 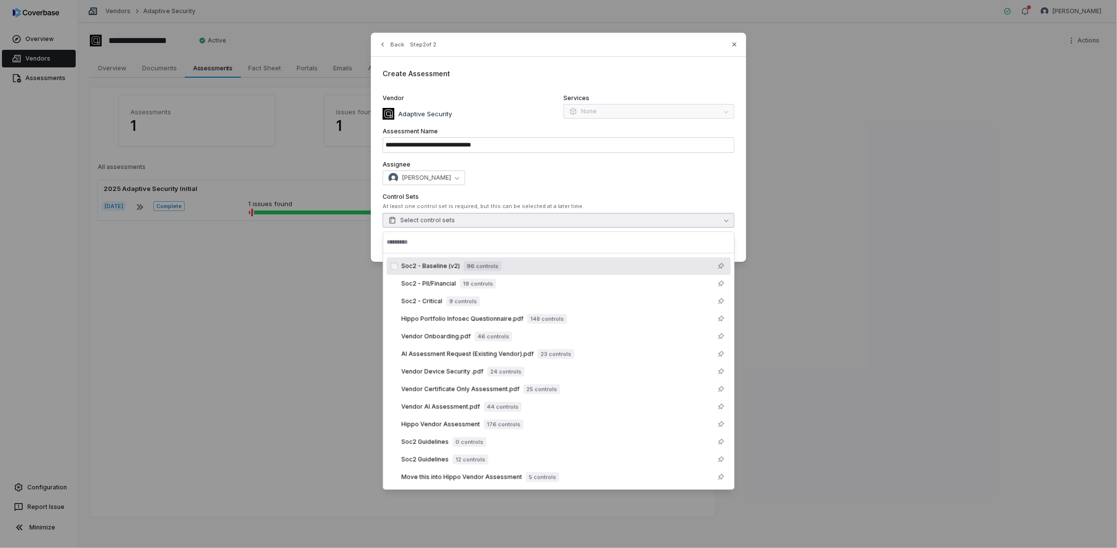 What do you see at coordinates (423, 114) in the screenshot?
I see `p: Adaptive Security` at bounding box center [423, 114].